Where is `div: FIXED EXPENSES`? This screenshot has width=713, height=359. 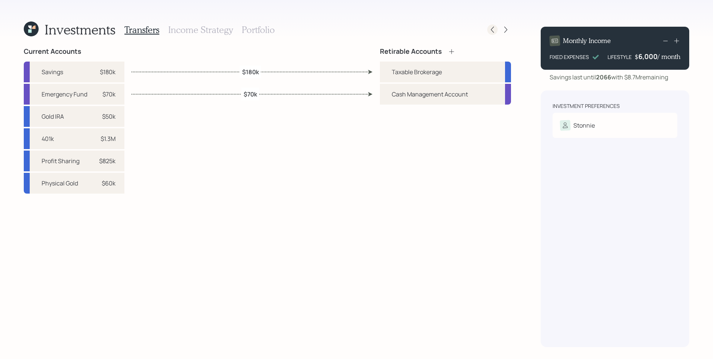 div: FIXED EXPENSES is located at coordinates (569, 57).